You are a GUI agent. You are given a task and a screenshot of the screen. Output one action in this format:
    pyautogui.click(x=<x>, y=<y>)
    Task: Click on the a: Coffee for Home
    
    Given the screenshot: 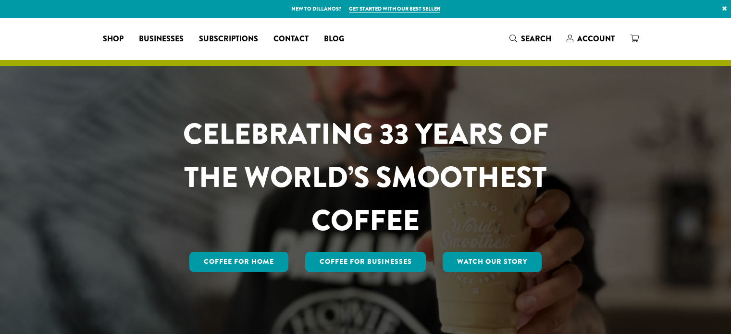 What is the action you would take?
    pyautogui.click(x=239, y=262)
    